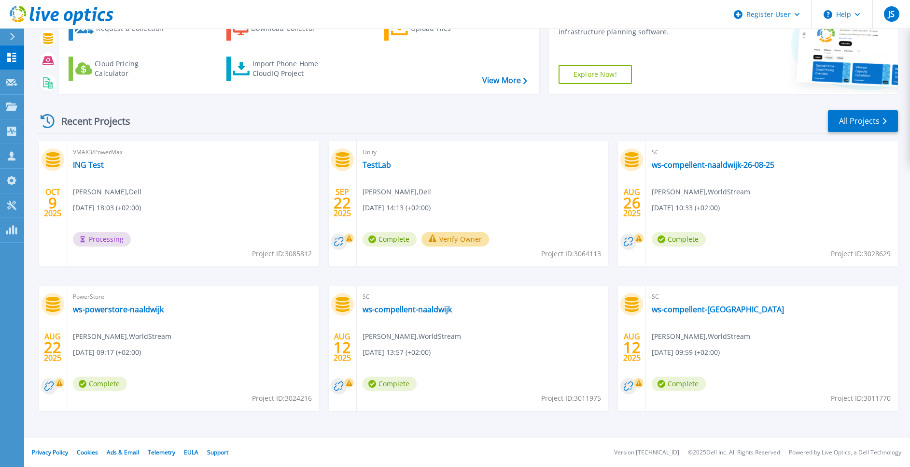 The height and width of the screenshot is (467, 910). What do you see at coordinates (90, 121) in the screenshot?
I see `div: Recent Projects` at bounding box center [90, 121].